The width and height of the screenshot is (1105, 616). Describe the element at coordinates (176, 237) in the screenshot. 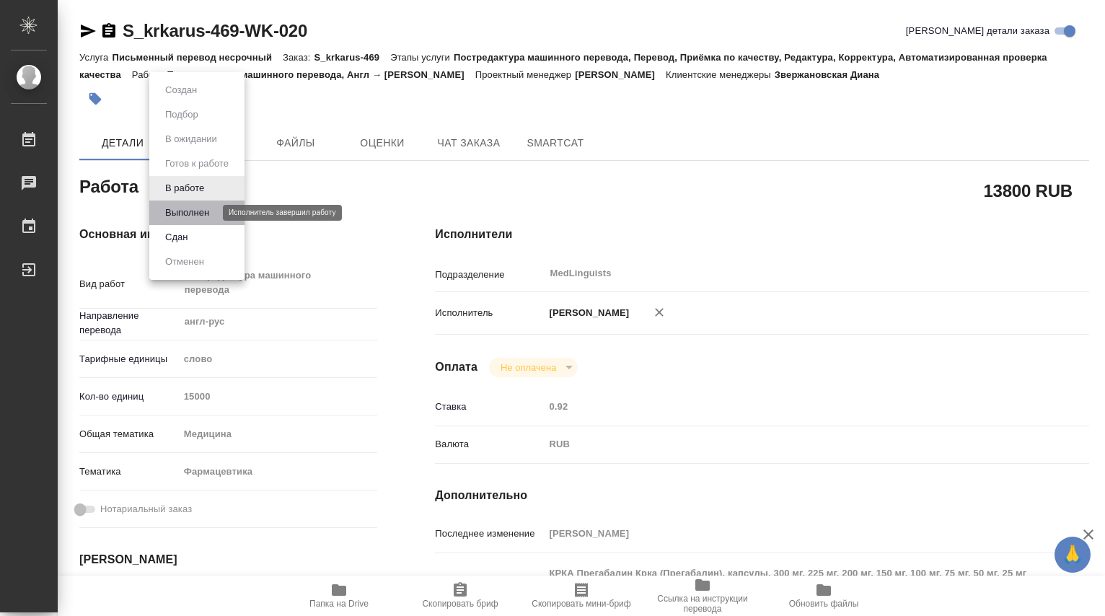

I see `button: Сдан` at that location.